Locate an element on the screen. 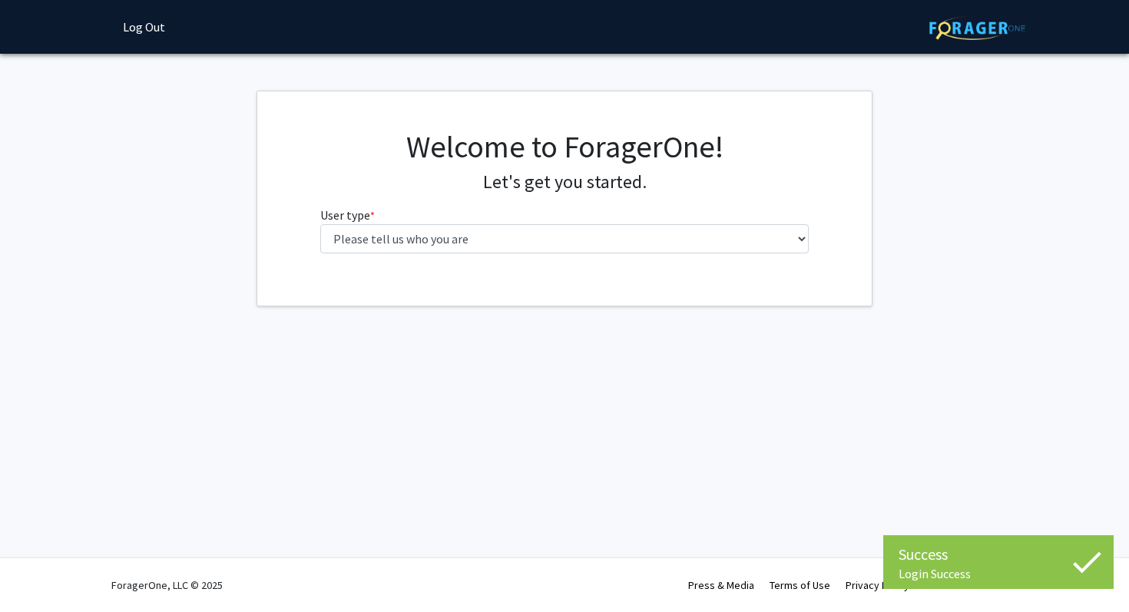 This screenshot has width=1129, height=612. a: Press & Media is located at coordinates (721, 585).